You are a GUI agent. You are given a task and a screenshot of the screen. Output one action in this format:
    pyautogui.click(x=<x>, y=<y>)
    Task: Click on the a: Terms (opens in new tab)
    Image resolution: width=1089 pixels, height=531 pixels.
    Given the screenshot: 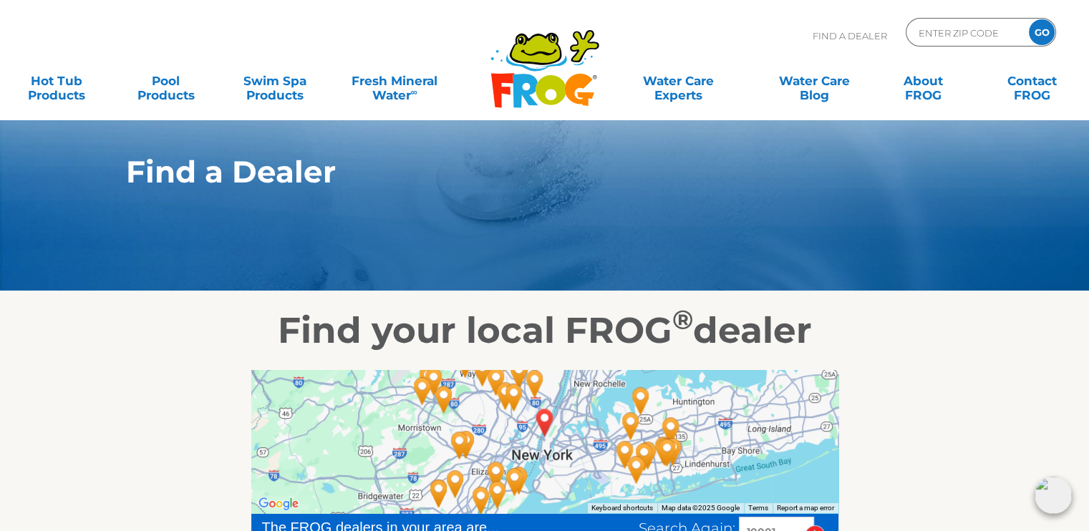 What is the action you would take?
    pyautogui.click(x=758, y=508)
    